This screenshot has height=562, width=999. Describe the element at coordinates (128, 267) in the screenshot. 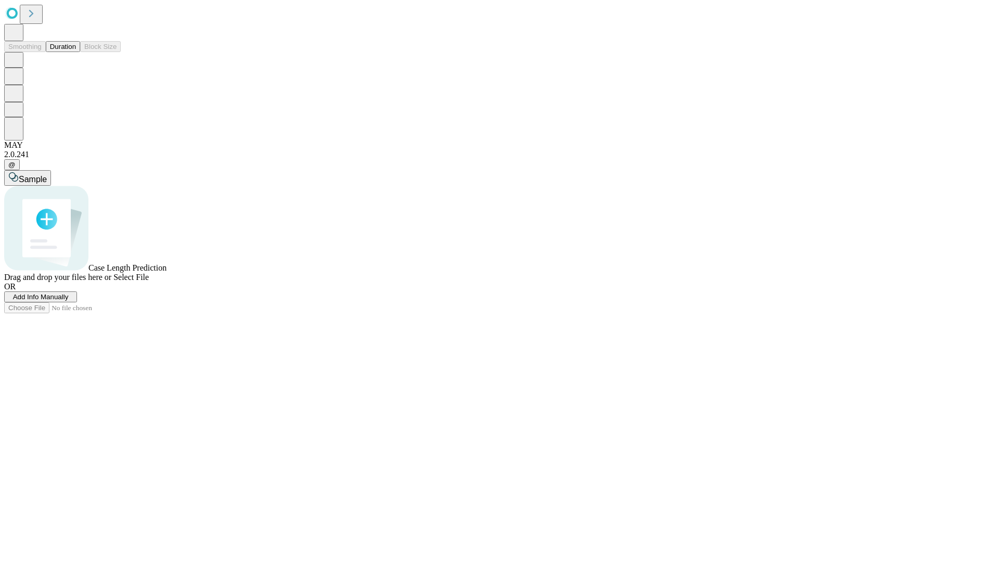

I see `span: Case Length Prediction` at that location.